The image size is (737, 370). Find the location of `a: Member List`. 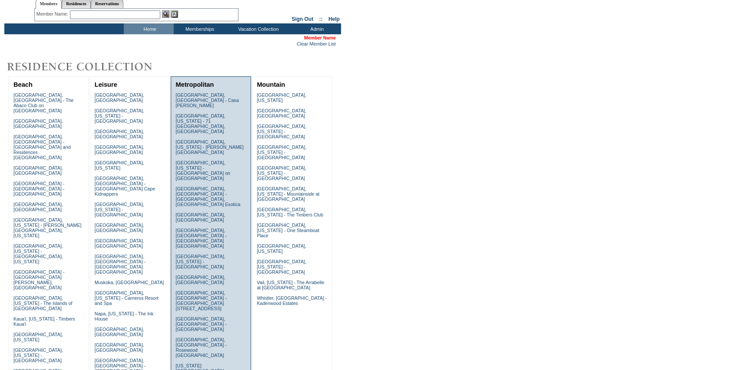

a: Member List is located at coordinates (322, 44).